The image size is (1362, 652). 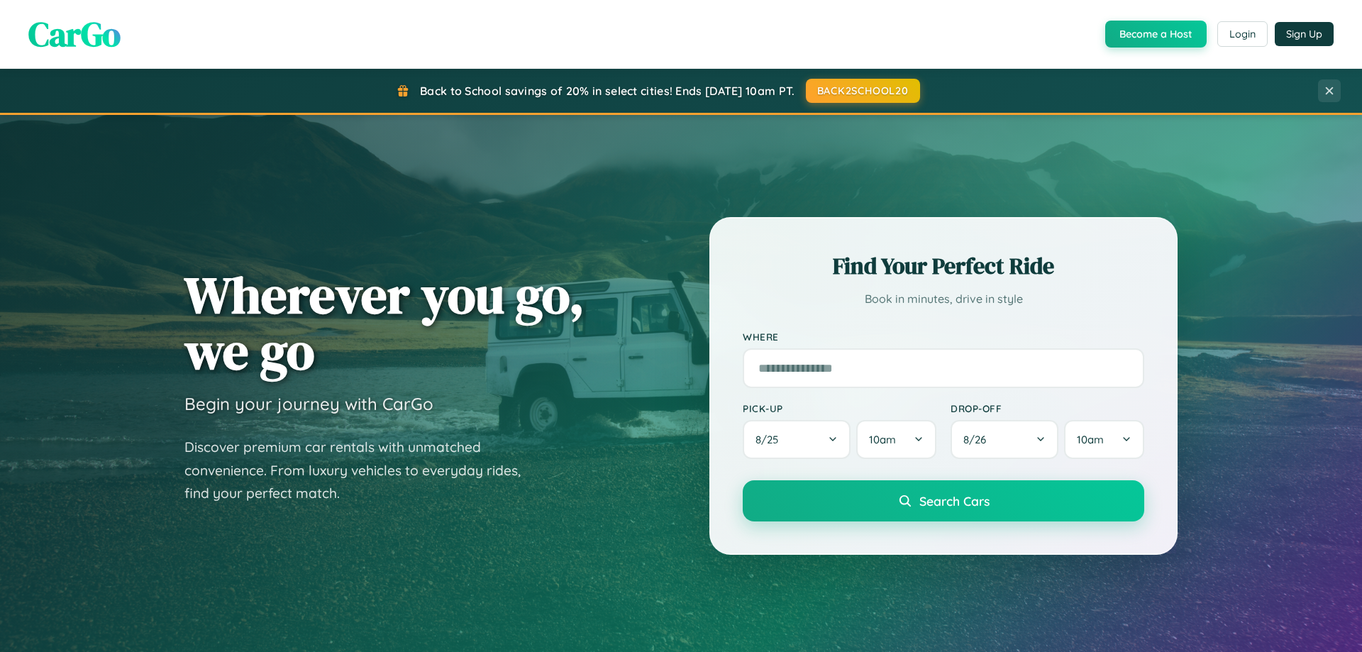 I want to click on p: Discover premium car rentals with unmatched convenience. From luxury vehicles to everyday rides, ..., so click(x=362, y=470).